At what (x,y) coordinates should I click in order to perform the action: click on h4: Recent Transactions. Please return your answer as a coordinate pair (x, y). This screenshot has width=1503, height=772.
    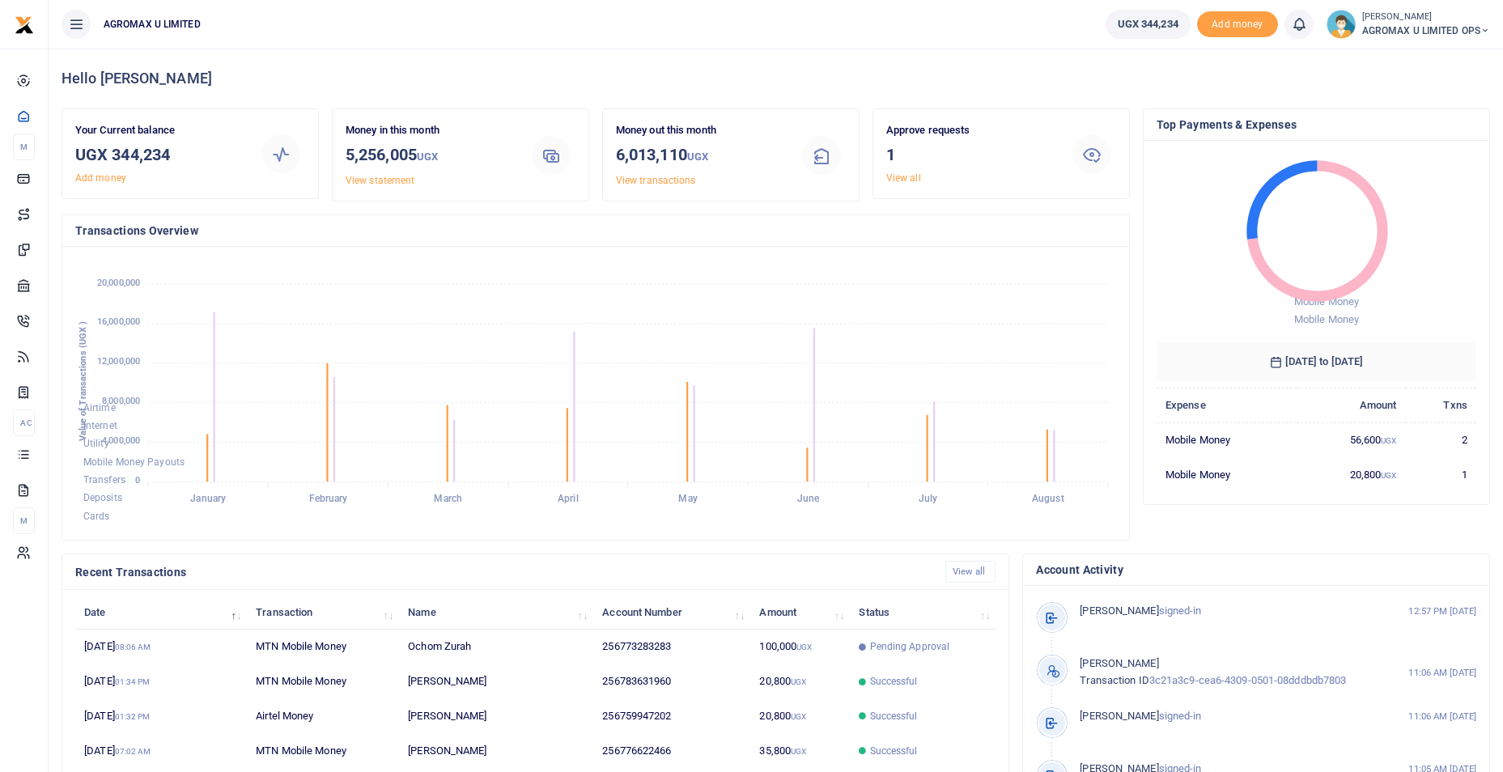
    Looking at the image, I should click on (503, 572).